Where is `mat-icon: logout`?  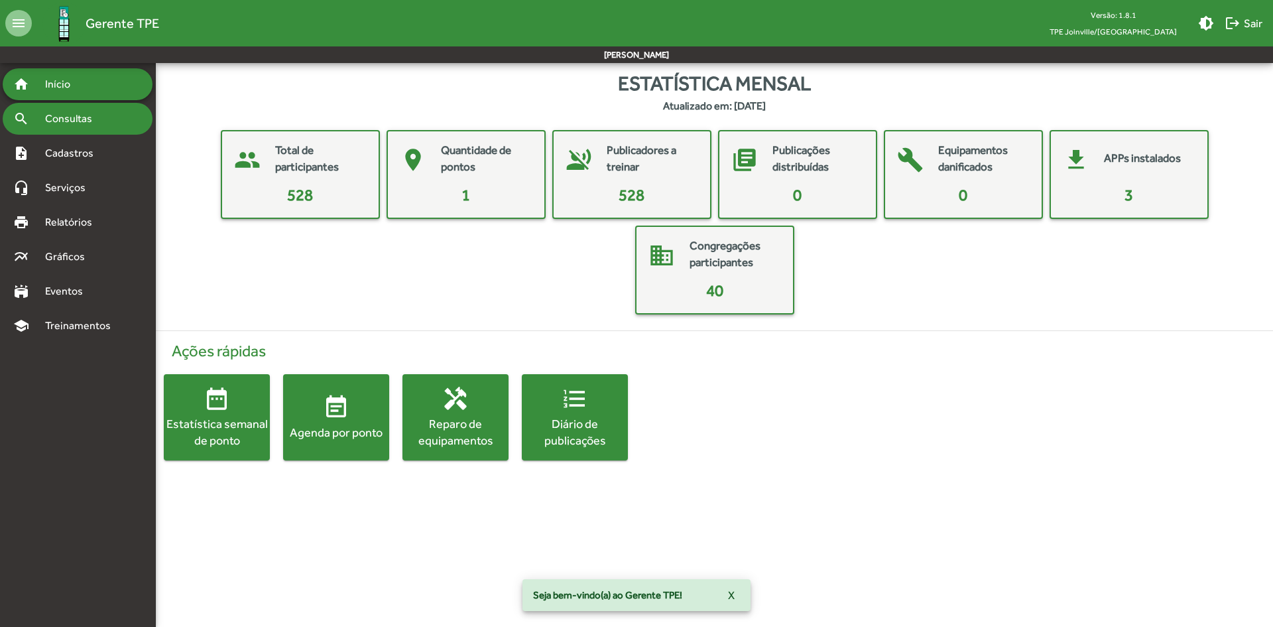
mat-icon: logout is located at coordinates (1233, 23).